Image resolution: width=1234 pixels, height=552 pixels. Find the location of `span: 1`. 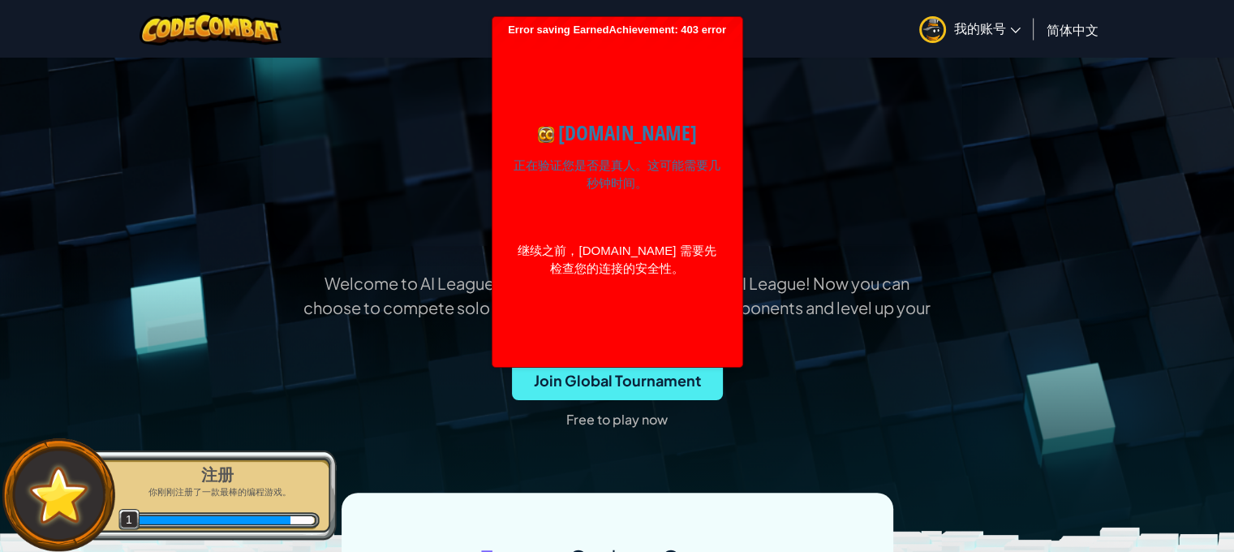

span: 1 is located at coordinates (129, 519).